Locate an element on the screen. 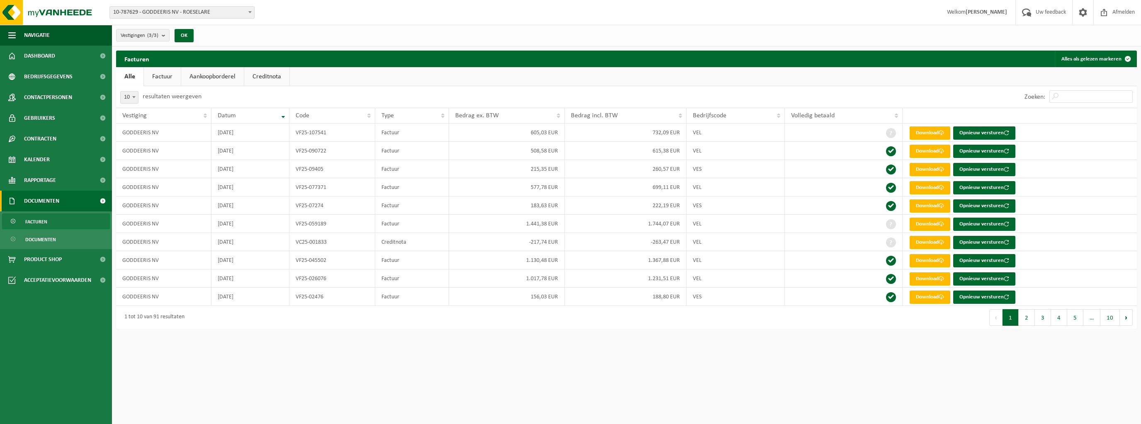 The image size is (1141, 424). td: VF25-059189 is located at coordinates (333, 224).